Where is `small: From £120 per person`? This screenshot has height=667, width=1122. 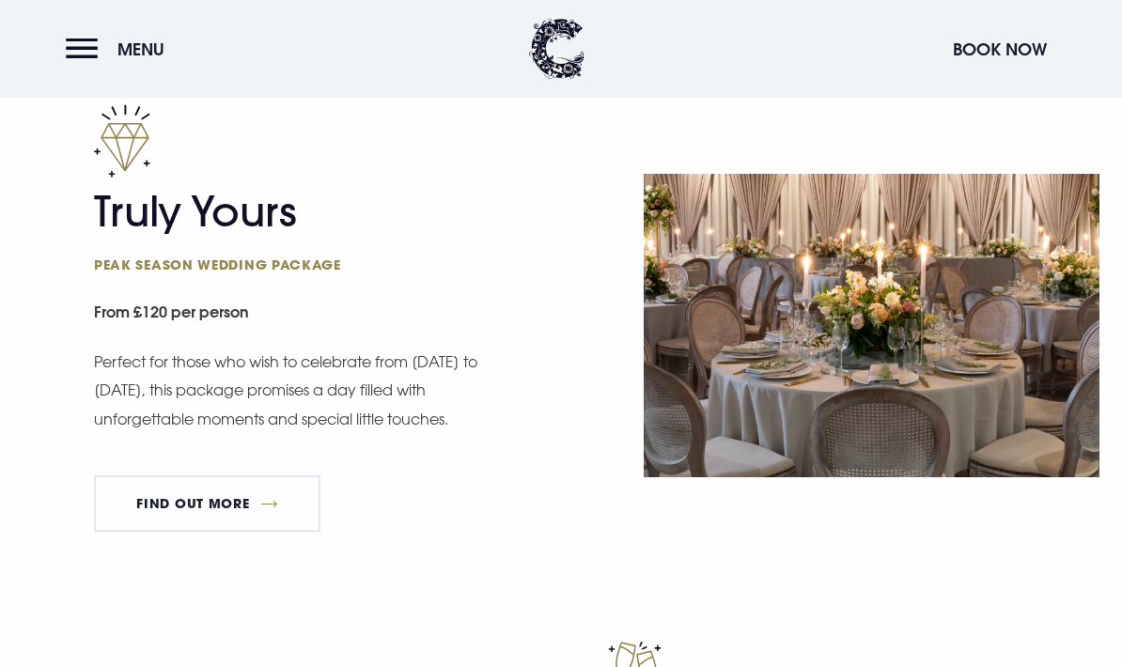
small: From £120 per person is located at coordinates (321, 315).